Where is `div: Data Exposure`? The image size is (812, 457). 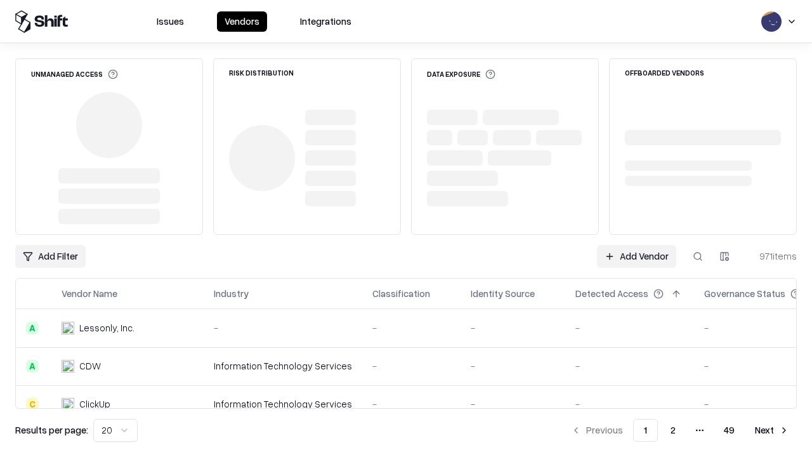
div: Data Exposure is located at coordinates (461, 74).